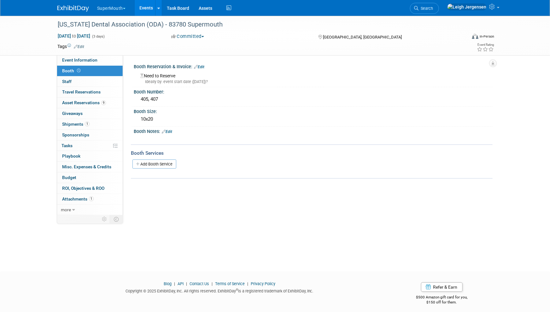 Image resolution: width=550 pixels, height=312 pixels. What do you see at coordinates (74, 36) in the screenshot?
I see `span: to` at bounding box center [74, 36].